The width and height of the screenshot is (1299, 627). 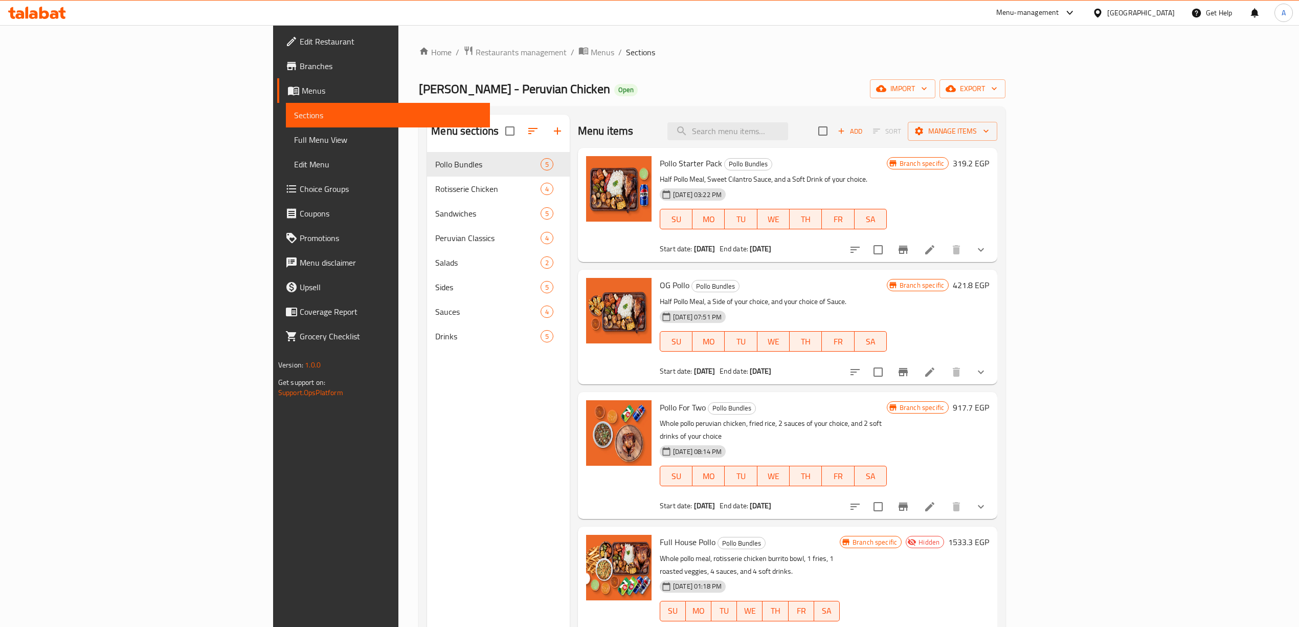 I want to click on span: TU, so click(x=741, y=341).